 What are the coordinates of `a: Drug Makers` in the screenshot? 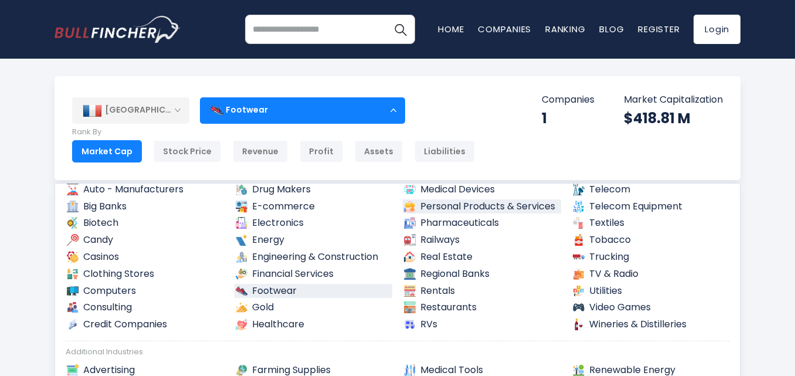 It's located at (314, 189).